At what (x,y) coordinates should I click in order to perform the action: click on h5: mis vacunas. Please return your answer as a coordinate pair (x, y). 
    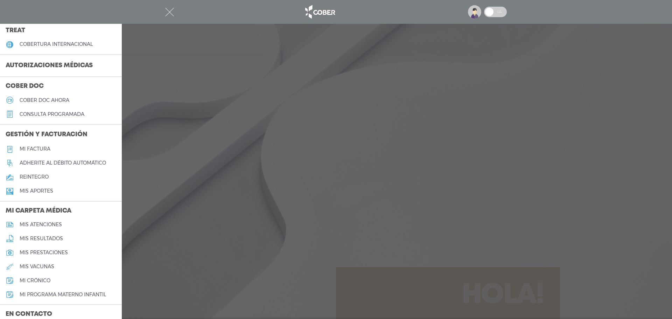
    Looking at the image, I should click on (37, 266).